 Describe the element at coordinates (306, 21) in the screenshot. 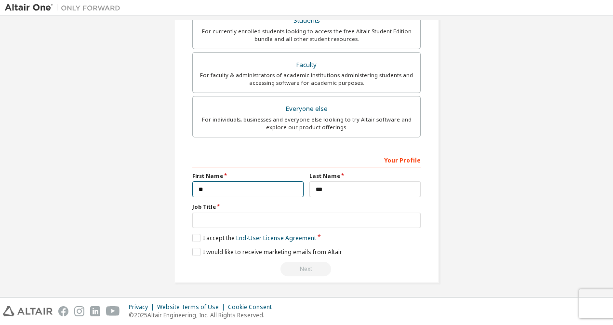

I see `div: Students` at that location.